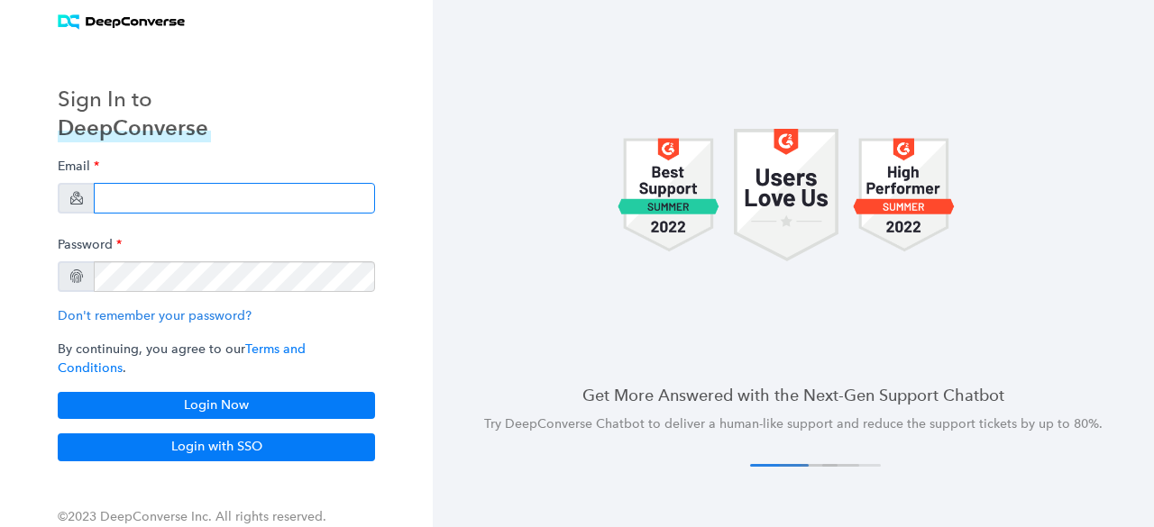 This screenshot has width=1154, height=527. Describe the element at coordinates (89, 244) in the screenshot. I see `label: Password` at that location.